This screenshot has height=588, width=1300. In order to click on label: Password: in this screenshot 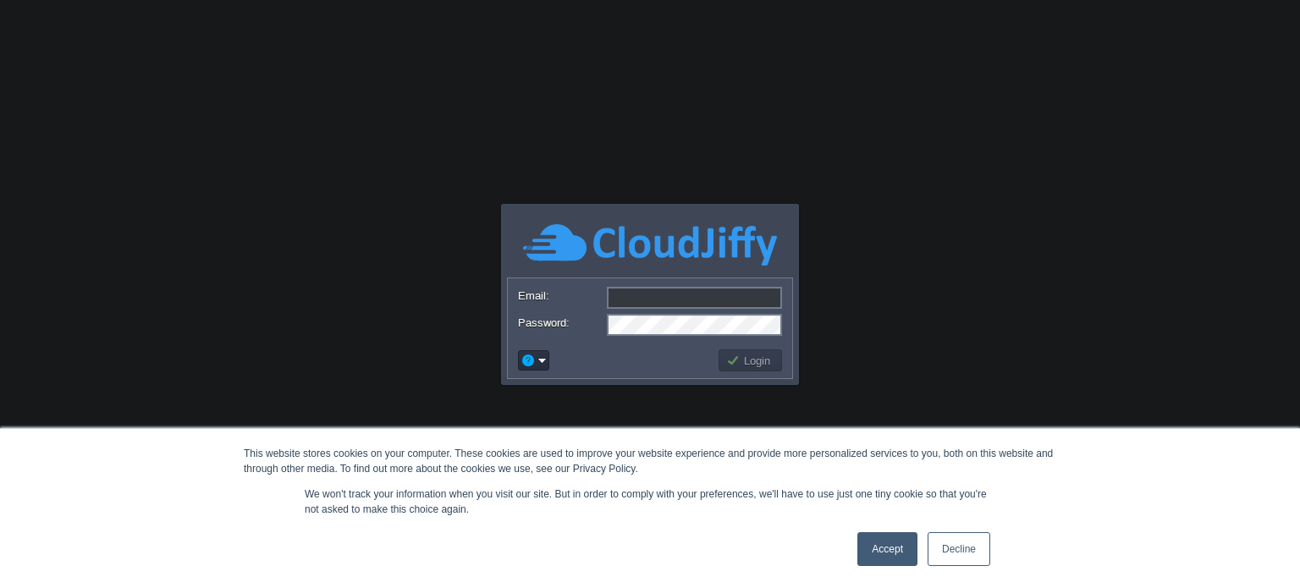, I will do `click(561, 322)`.